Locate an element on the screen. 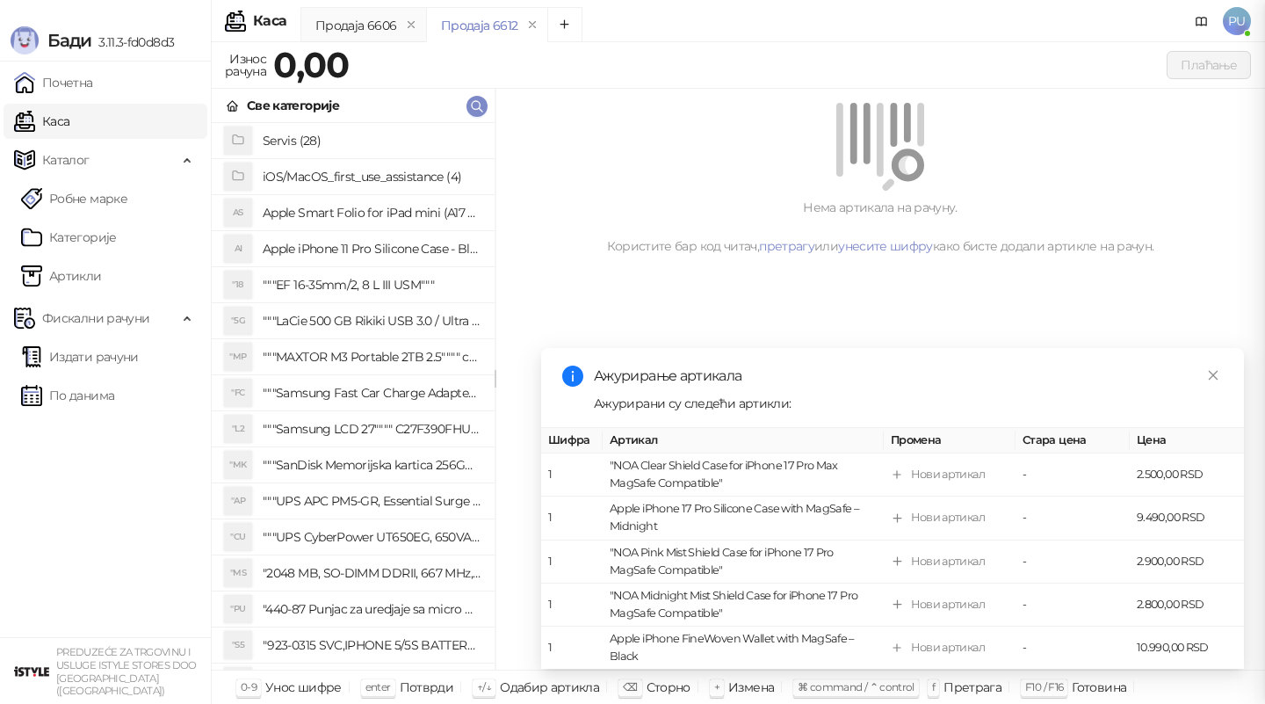 The width and height of the screenshot is (1265, 704). td: Apple iPhone 17 Pro Silicone Case with MagSafe – Midnight is located at coordinates (743, 517).